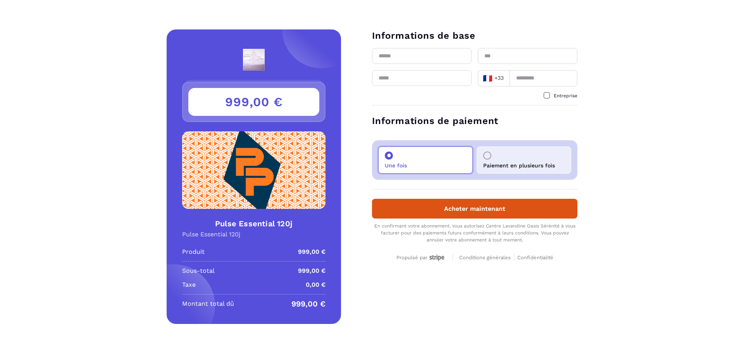 The height and width of the screenshot is (353, 744). What do you see at coordinates (475, 208) in the screenshot?
I see `button: Acheter maintenant` at bounding box center [475, 208].